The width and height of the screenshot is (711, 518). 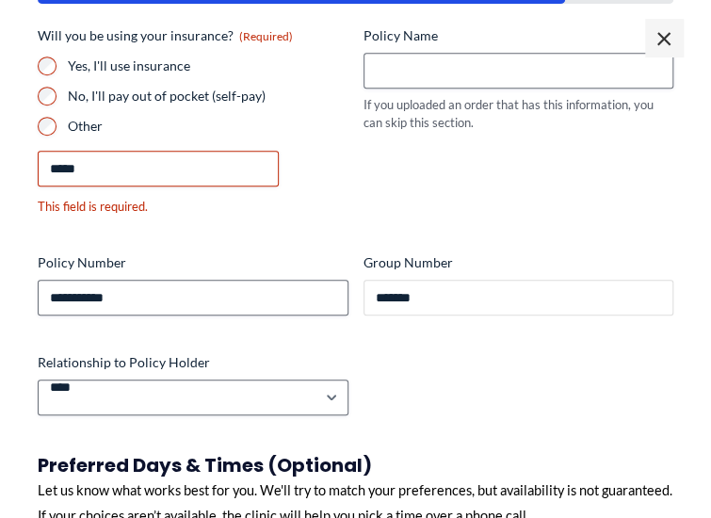 What do you see at coordinates (519, 36) in the screenshot?
I see `label: Policy Name` at bounding box center [519, 36].